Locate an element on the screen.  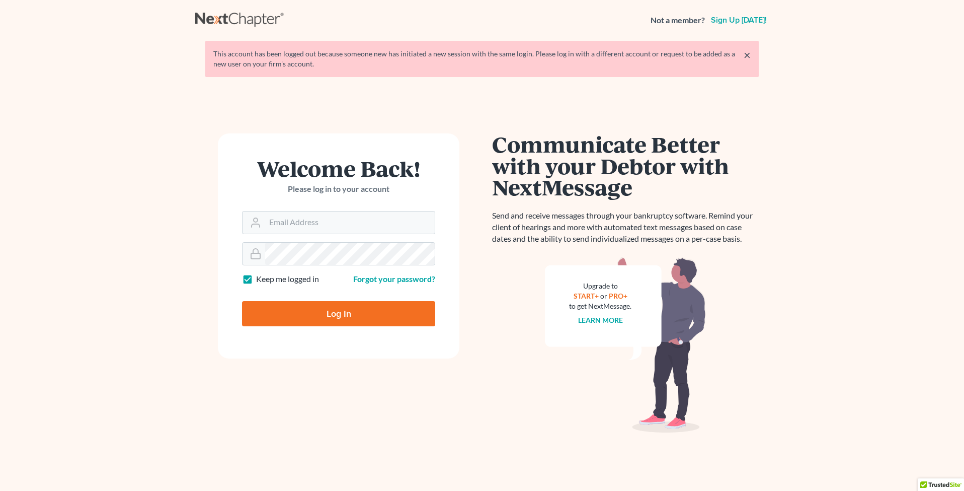
a: Learn more is located at coordinates (600, 319).